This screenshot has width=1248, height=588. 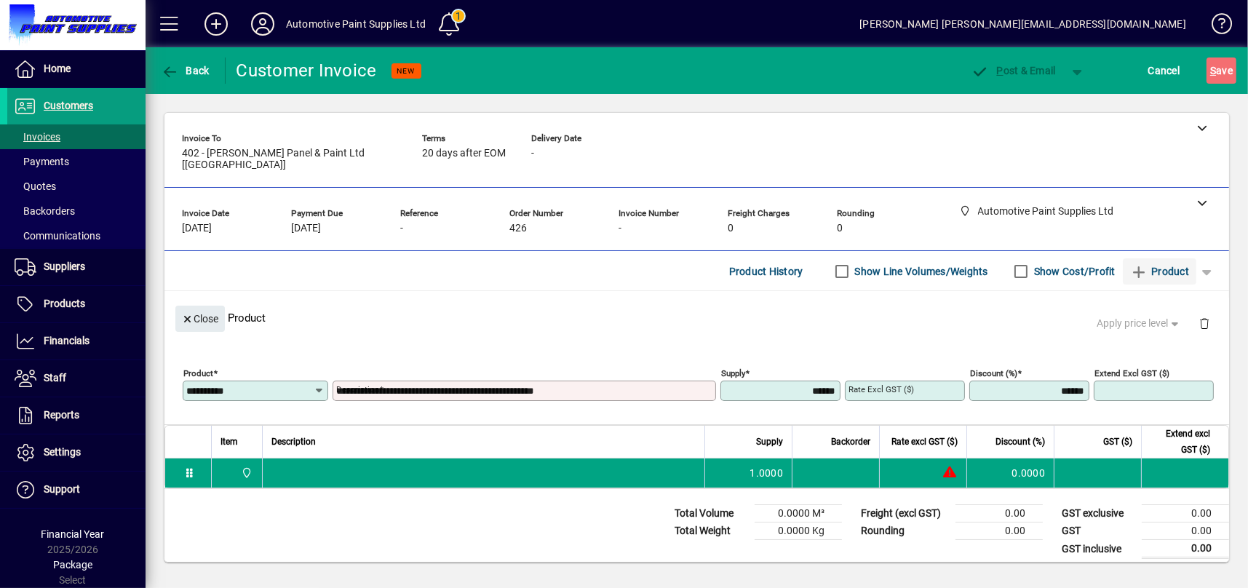 I want to click on span: ave, so click(x=1221, y=71).